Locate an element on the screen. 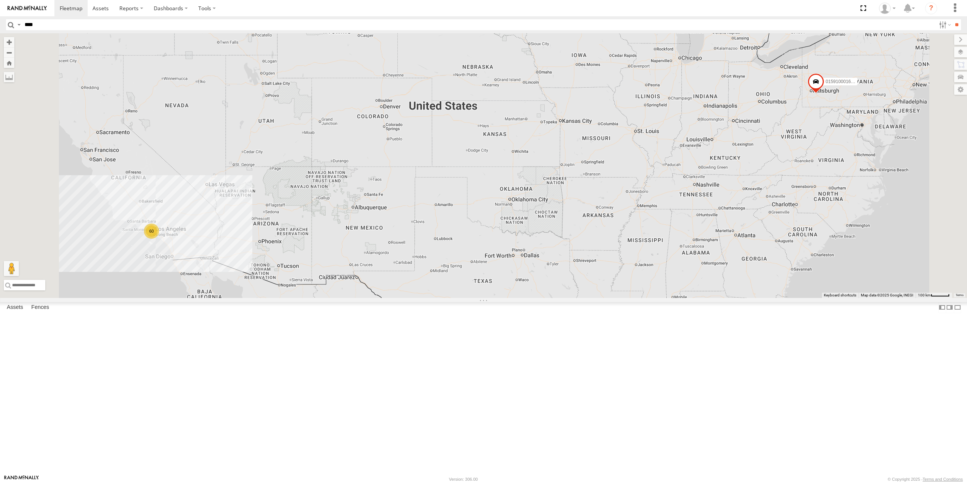 The height and width of the screenshot is (483, 967). label: Hide Summary Table is located at coordinates (958, 308).